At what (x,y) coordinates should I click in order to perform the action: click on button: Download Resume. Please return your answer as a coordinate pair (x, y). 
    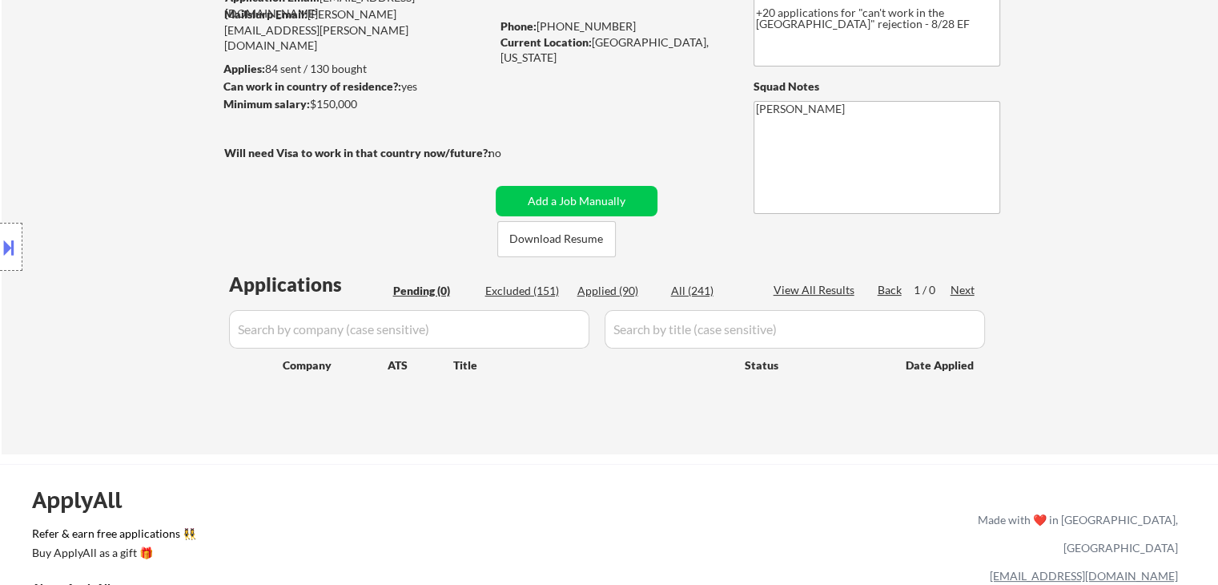
    Looking at the image, I should click on (557, 239).